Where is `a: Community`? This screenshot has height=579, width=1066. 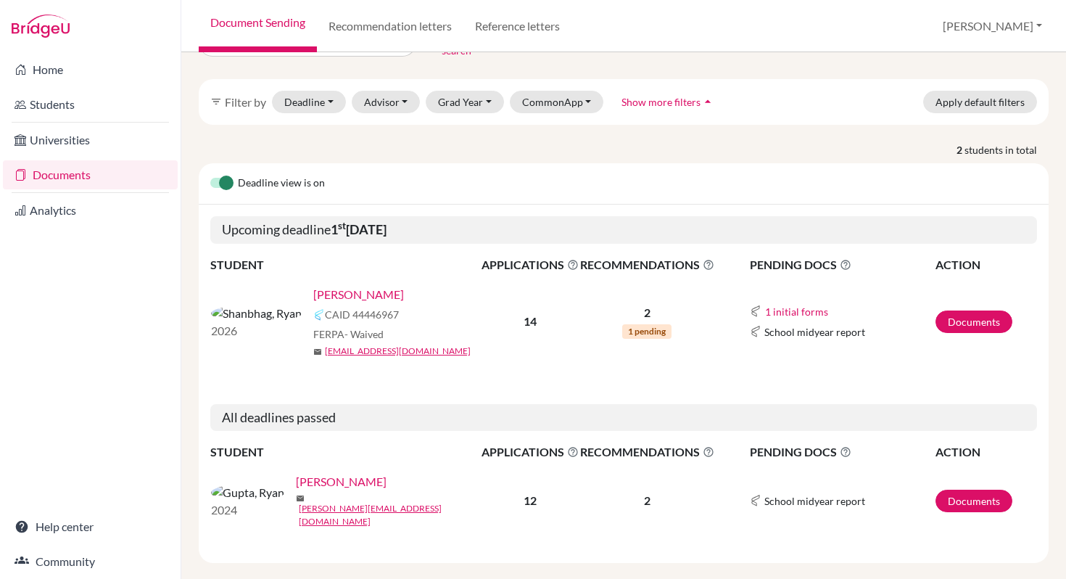 a: Community is located at coordinates (90, 561).